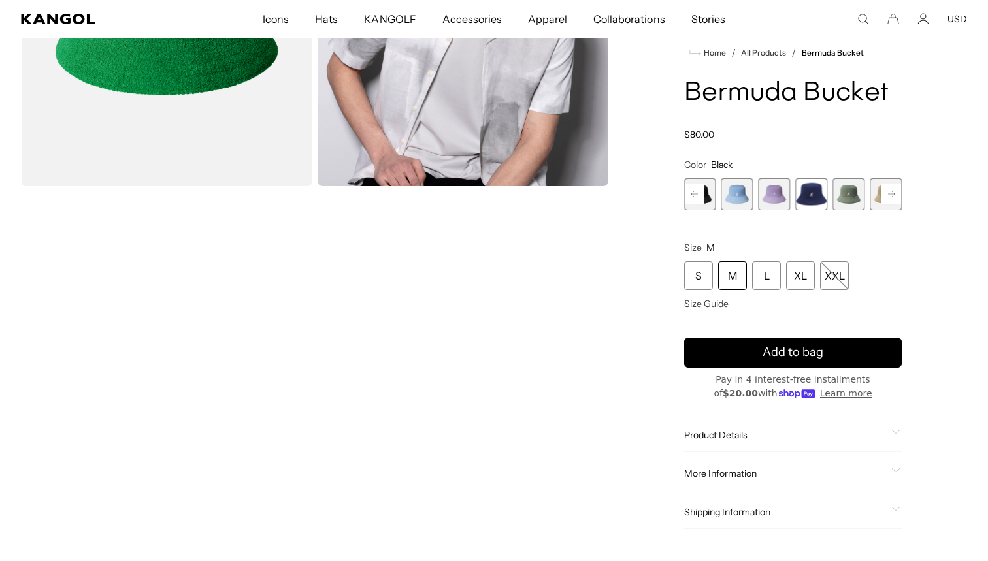  What do you see at coordinates (699, 135) in the screenshot?
I see `span: $80.00` at bounding box center [699, 135].